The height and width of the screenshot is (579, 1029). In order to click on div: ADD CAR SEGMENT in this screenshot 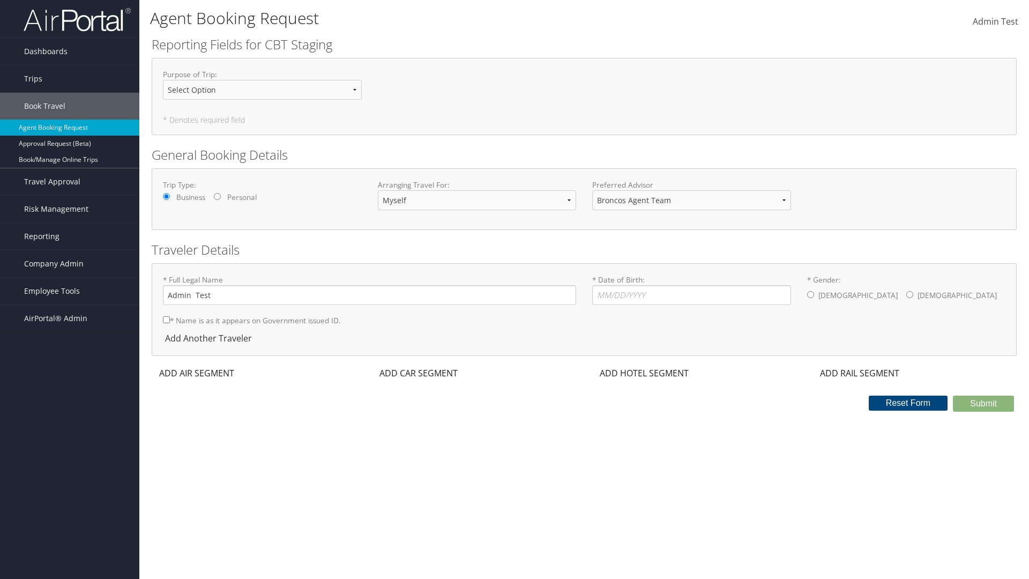, I will do `click(418, 373)`.